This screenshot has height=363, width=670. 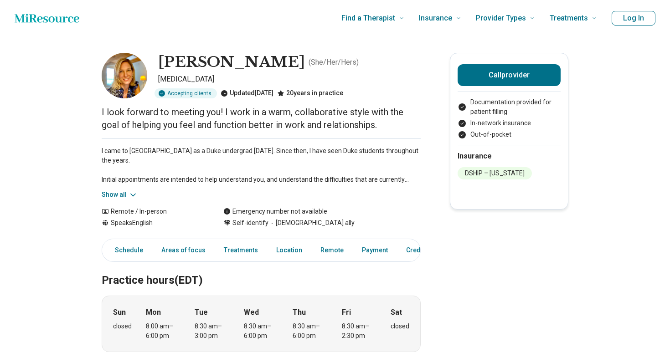 What do you see at coordinates (501, 18) in the screenshot?
I see `span: Provider Types` at bounding box center [501, 18].